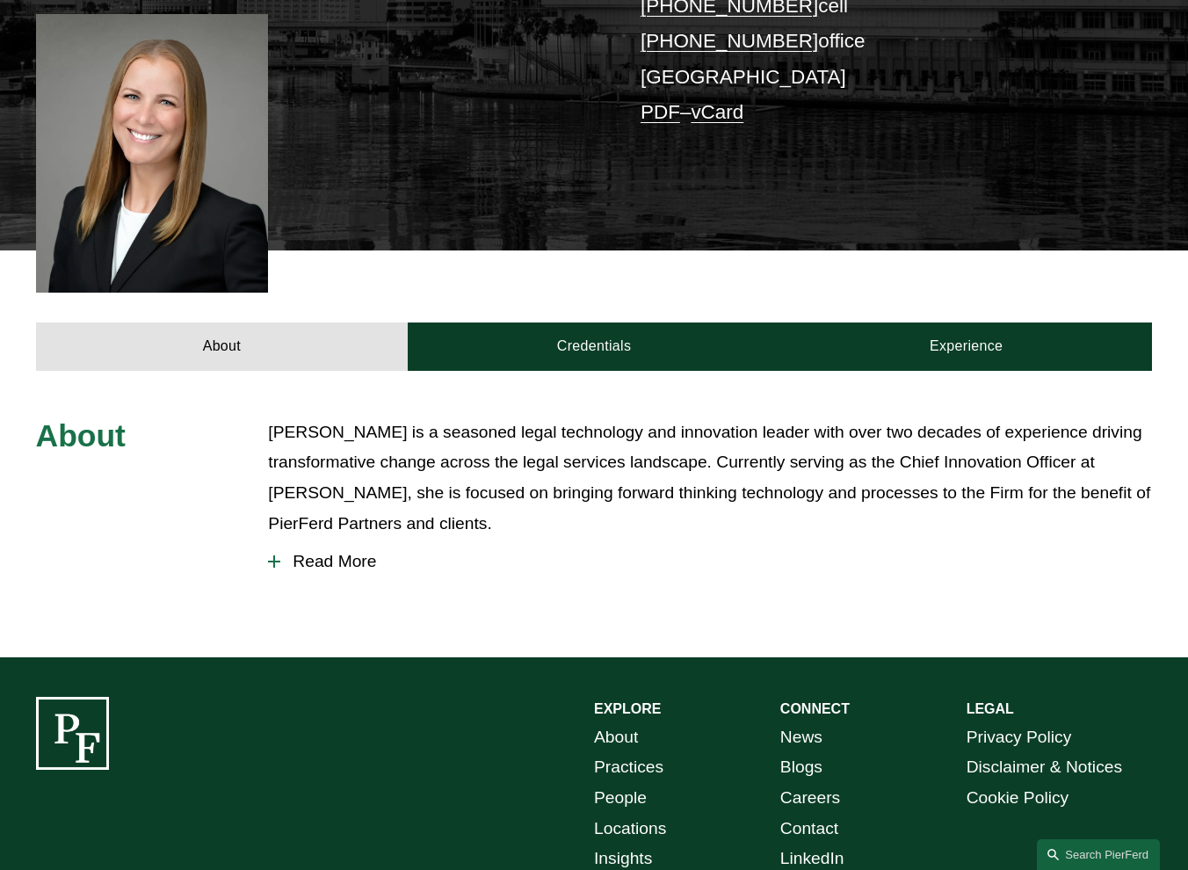 The width and height of the screenshot is (1188, 870). What do you see at coordinates (1098, 854) in the screenshot?
I see `a: Search this site` at bounding box center [1098, 854].